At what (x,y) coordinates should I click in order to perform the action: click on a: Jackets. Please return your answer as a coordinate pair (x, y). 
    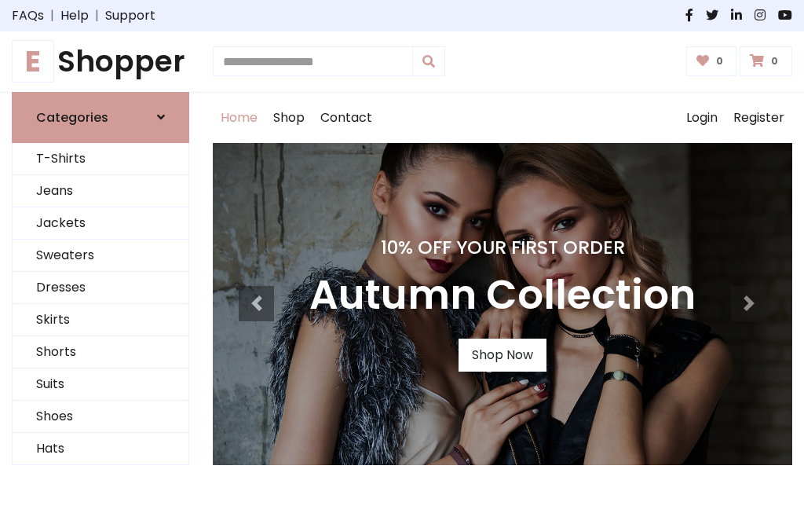
    Looking at the image, I should click on (101, 223).